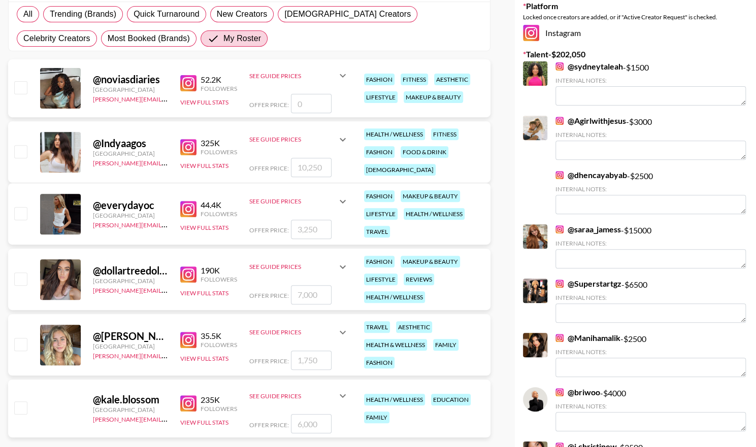  What do you see at coordinates (28, 14) in the screenshot?
I see `span: All` at bounding box center [28, 14].